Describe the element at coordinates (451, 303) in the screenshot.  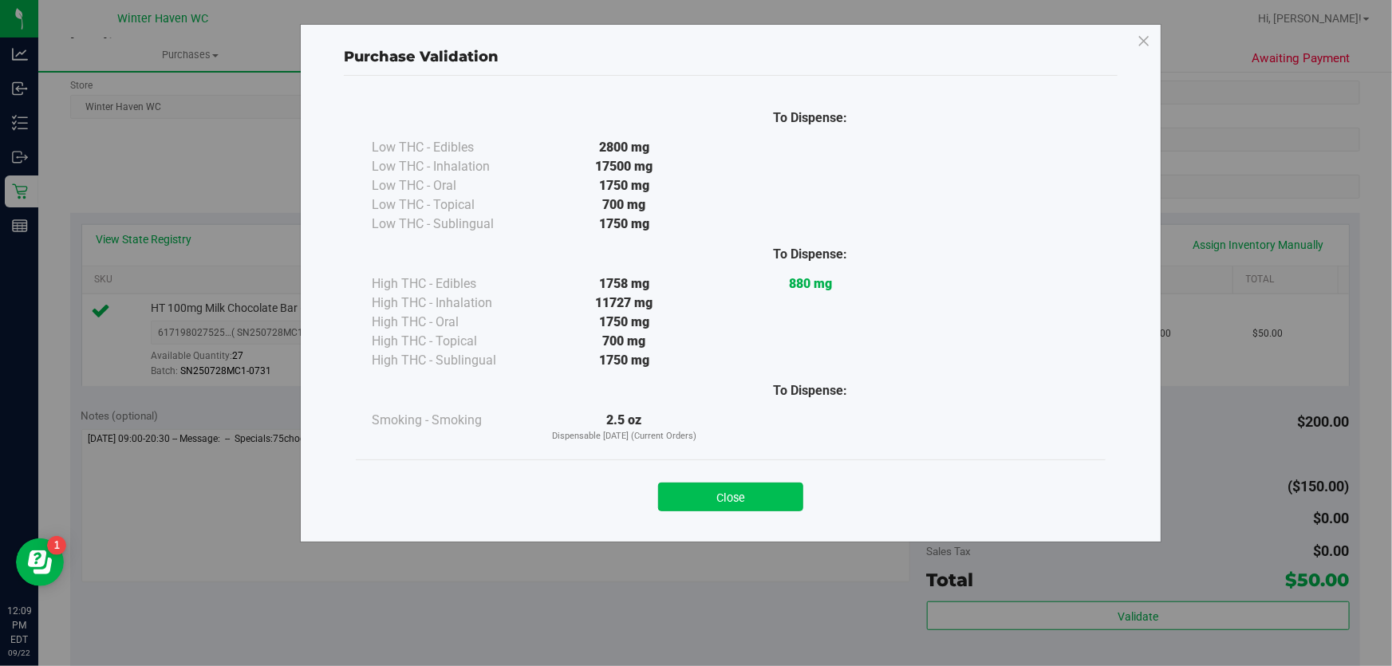
I see `div: High THC - Inhalation` at that location.